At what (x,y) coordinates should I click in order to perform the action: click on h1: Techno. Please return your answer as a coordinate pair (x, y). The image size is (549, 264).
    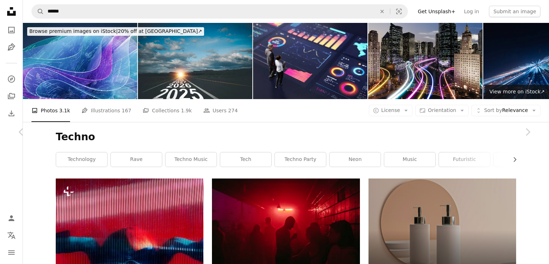
    Looking at the image, I should click on (286, 137).